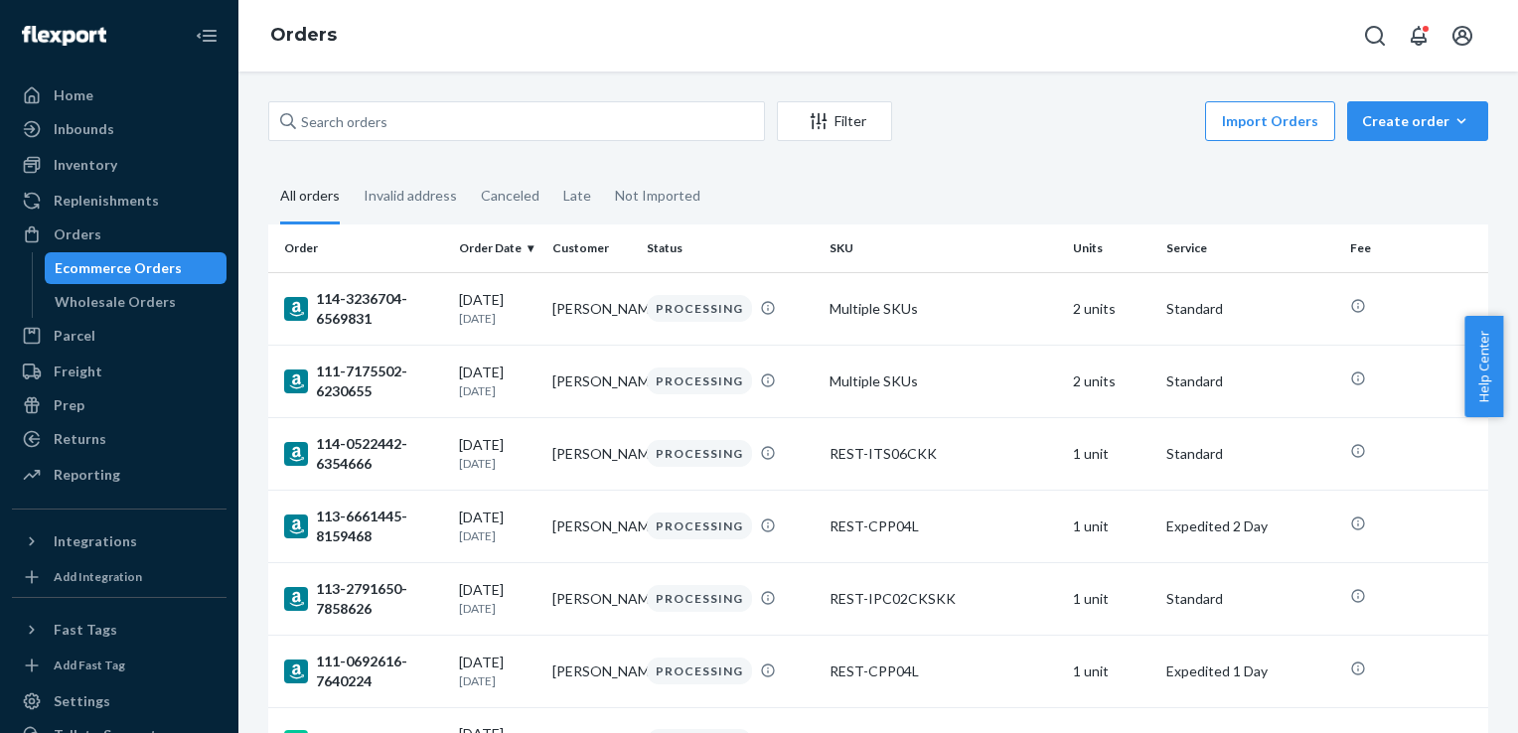 Image resolution: width=1518 pixels, height=733 pixels. I want to click on div: 114-0522442-6354666, so click(364, 454).